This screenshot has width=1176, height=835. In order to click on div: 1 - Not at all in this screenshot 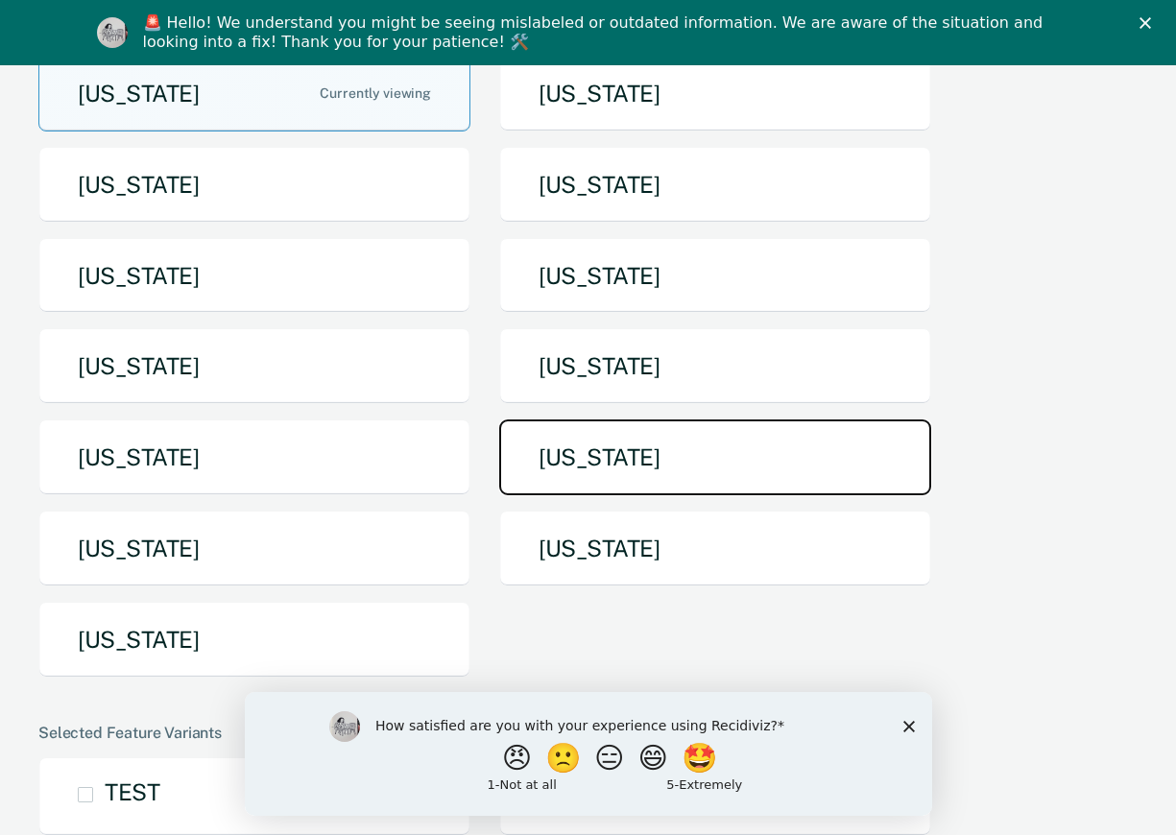, I will do `click(221, 92)`.